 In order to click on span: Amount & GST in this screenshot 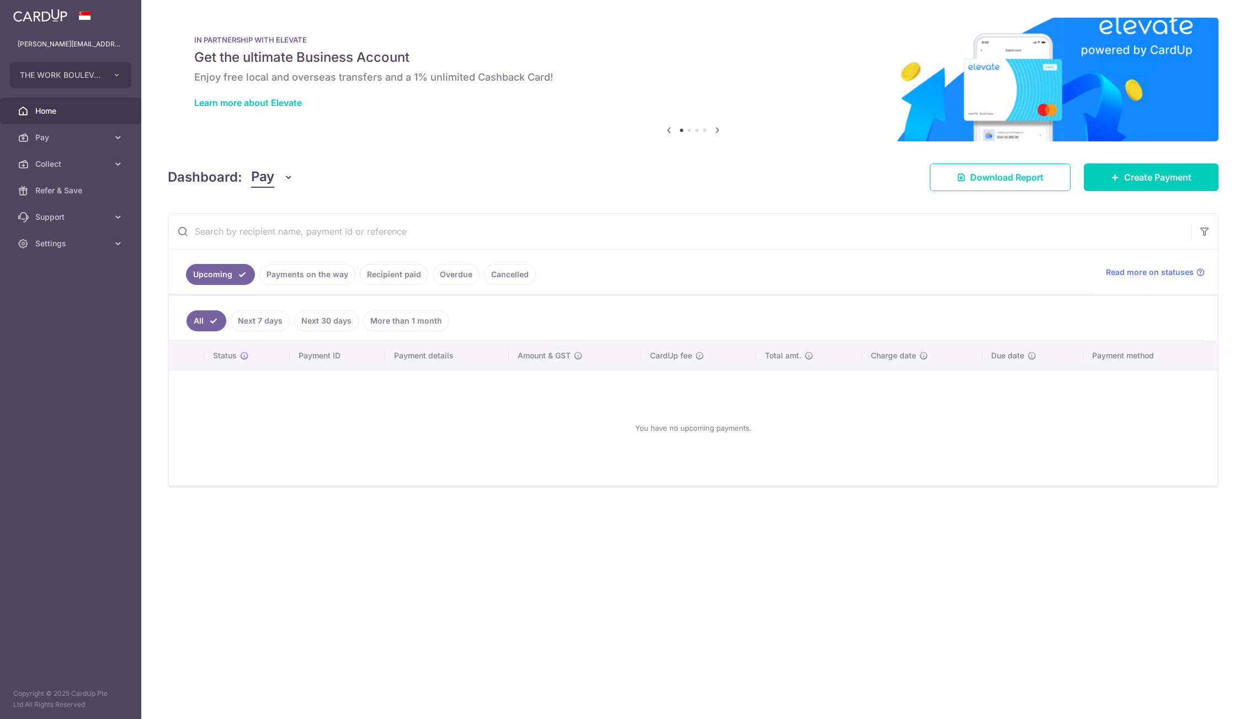, I will do `click(544, 355)`.